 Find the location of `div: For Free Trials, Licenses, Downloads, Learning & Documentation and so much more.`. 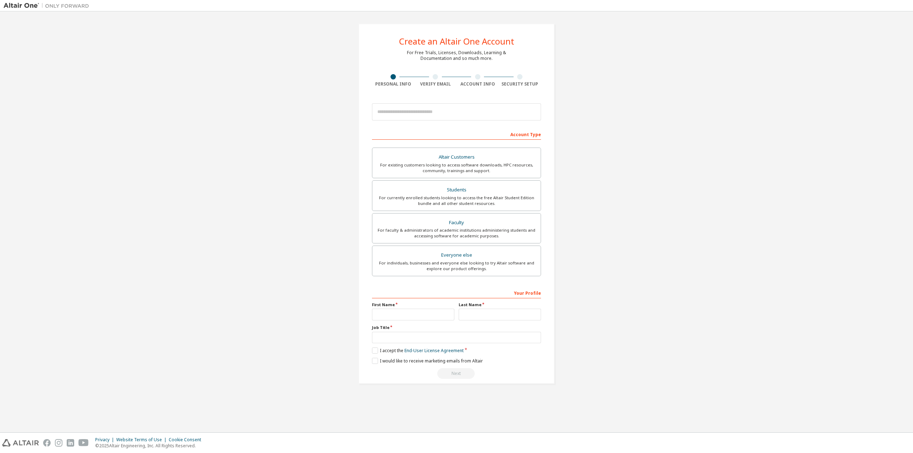

div: For Free Trials, Licenses, Downloads, Learning & Documentation and so much more. is located at coordinates (457, 56).